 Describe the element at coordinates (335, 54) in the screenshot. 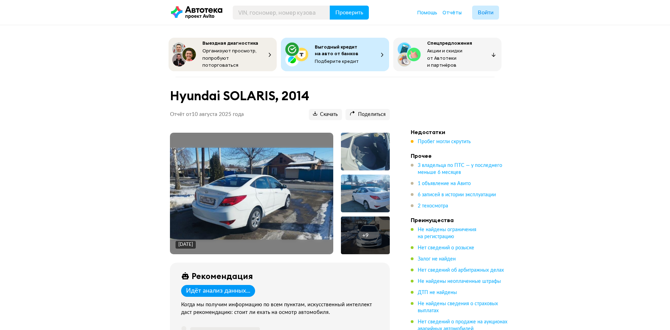

I see `button: Выгодный кредит на авто от банковПодберите кредит` at that location.